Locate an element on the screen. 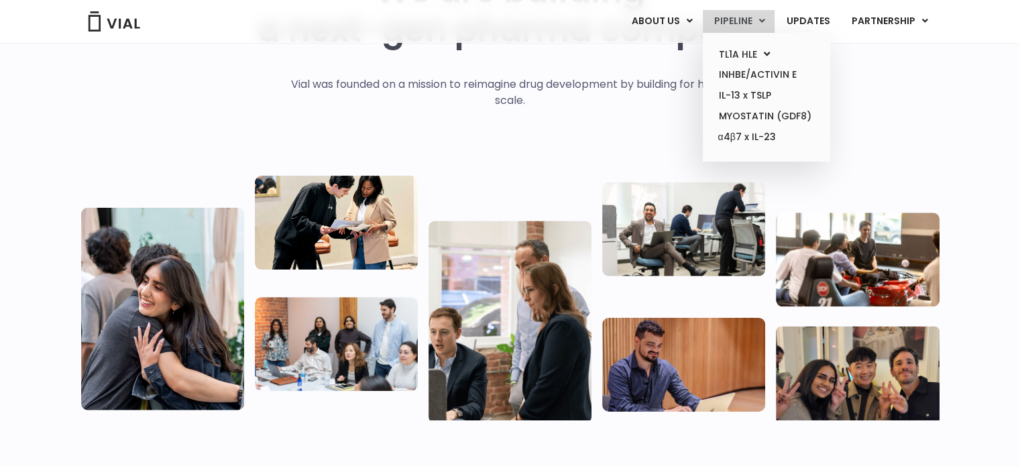 Image resolution: width=1020 pixels, height=466 pixels. img: Vial Logo is located at coordinates (114, 21).